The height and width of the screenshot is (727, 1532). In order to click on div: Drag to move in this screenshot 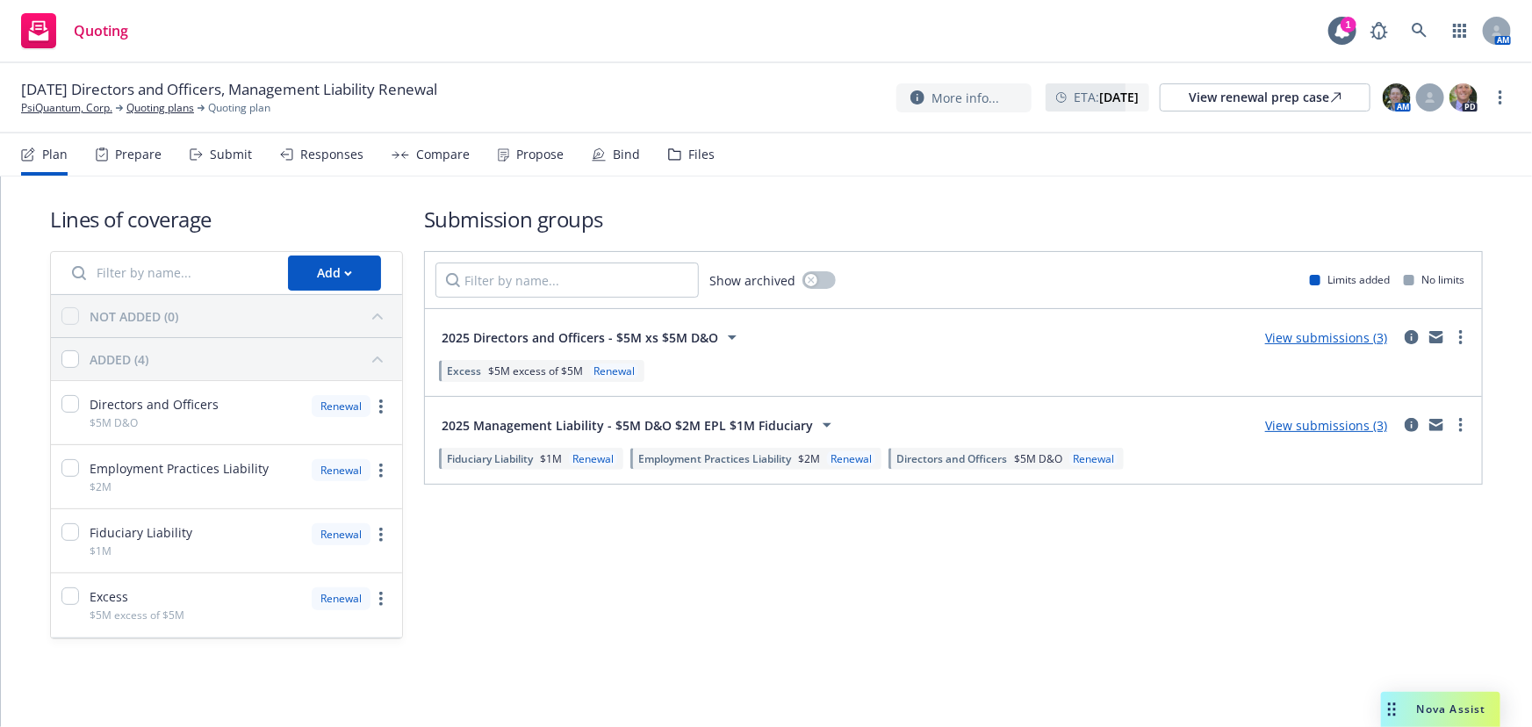, I will do `click(1392, 709)`.